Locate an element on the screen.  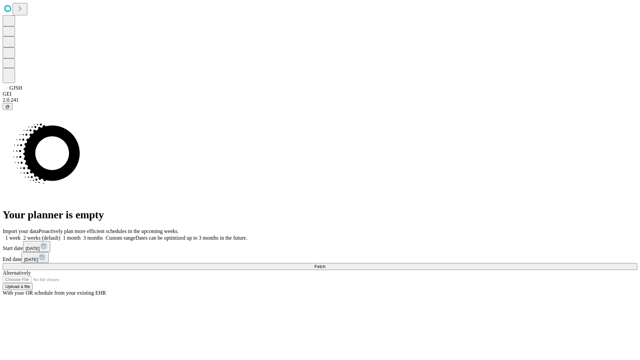
span: With your OR schedule from your existing EHR is located at coordinates (54, 293).